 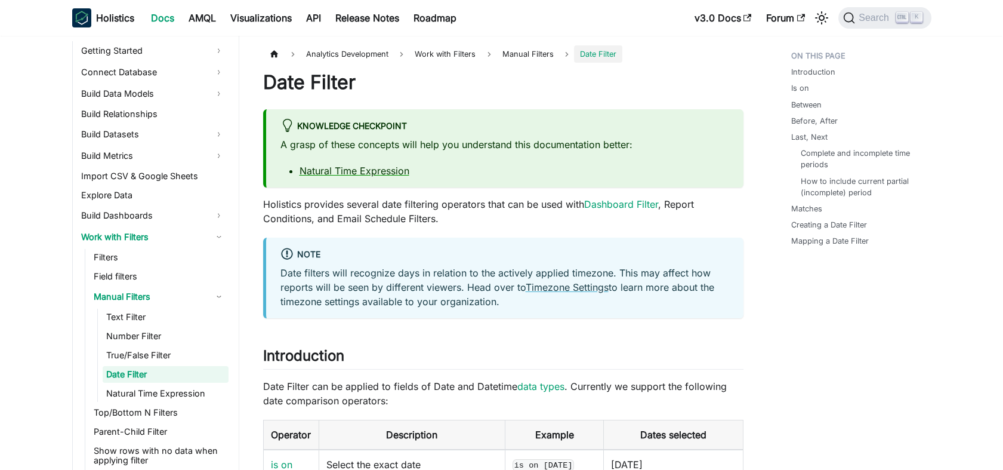 I want to click on a: API, so click(x=313, y=18).